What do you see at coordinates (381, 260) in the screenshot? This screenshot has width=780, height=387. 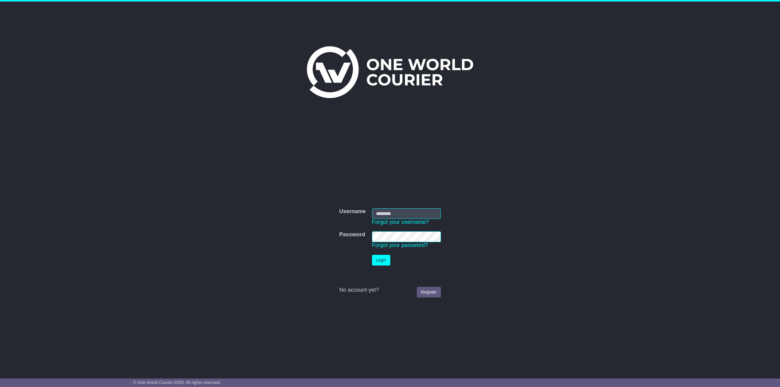 I see `button: Login` at bounding box center [381, 260].